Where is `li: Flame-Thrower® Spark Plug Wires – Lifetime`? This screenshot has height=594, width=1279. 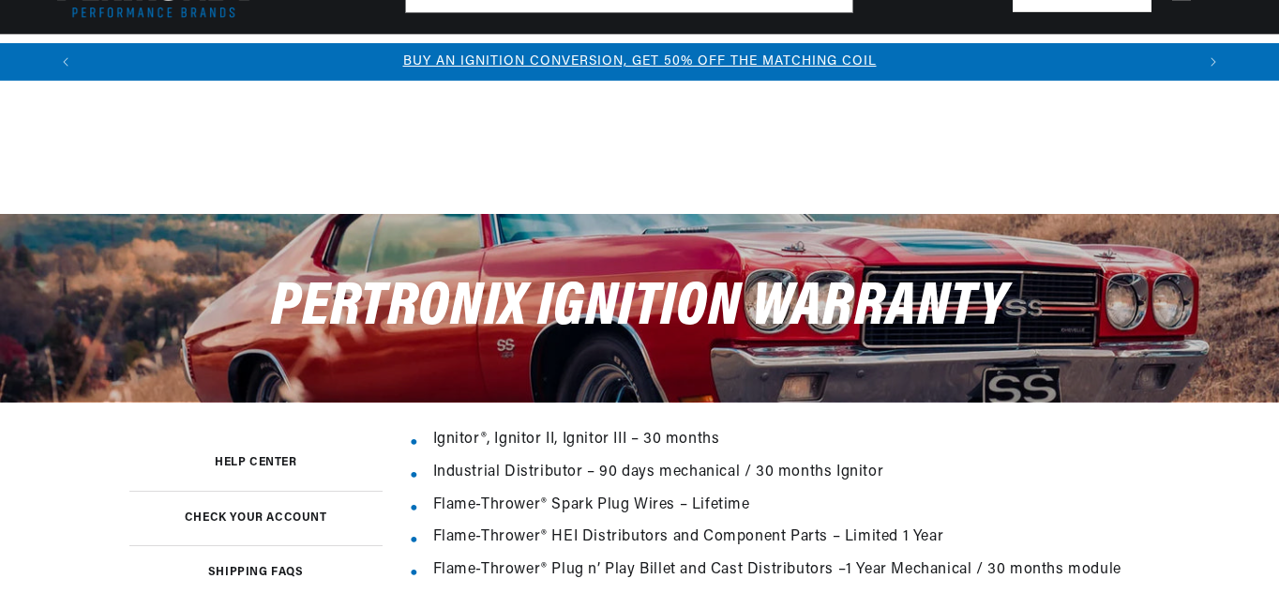 li: Flame-Thrower® Spark Plug Wires – Lifetime is located at coordinates (791, 505).